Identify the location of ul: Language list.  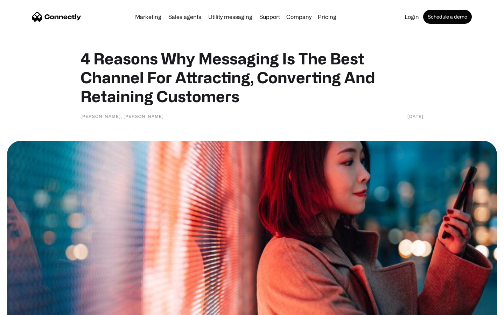
(28, 308).